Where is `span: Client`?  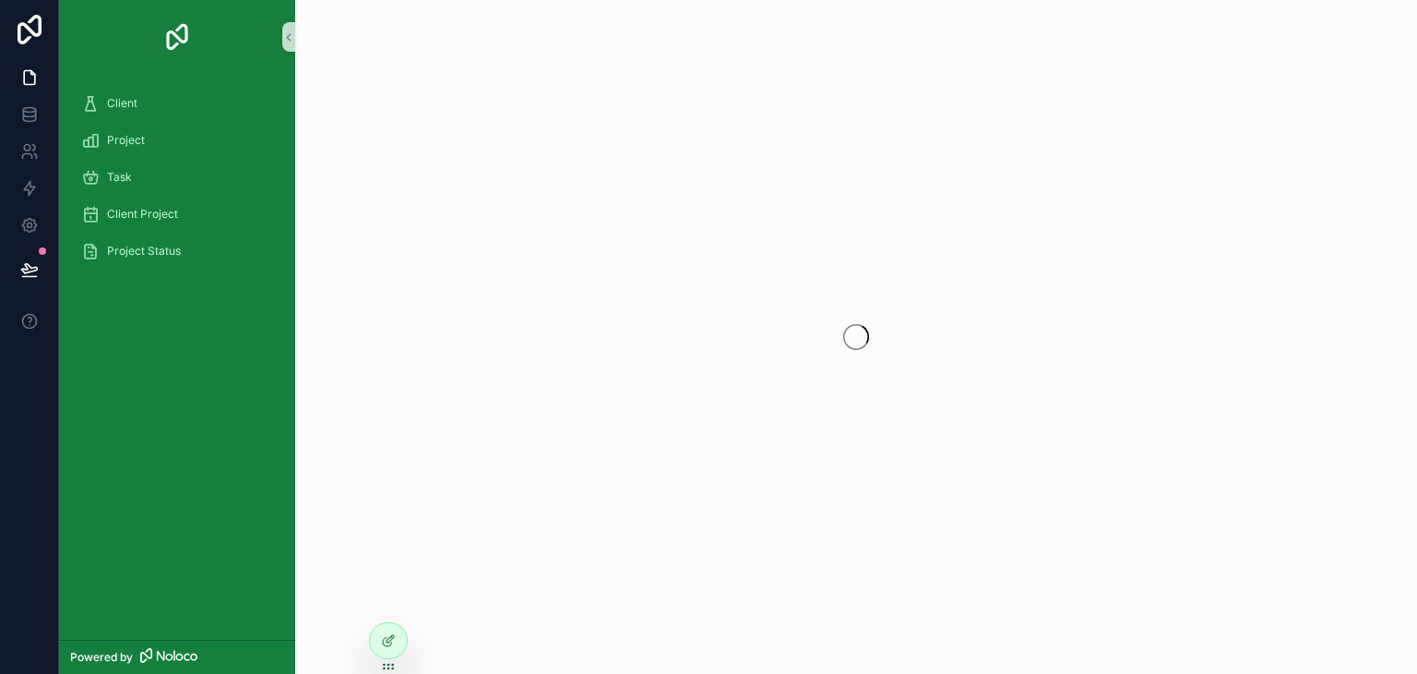 span: Client is located at coordinates (122, 103).